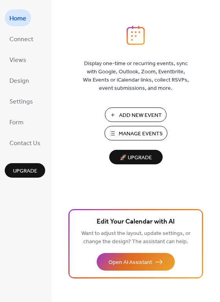 This screenshot has height=302, width=220. I want to click on span: 🚀 Upgrade, so click(136, 158).